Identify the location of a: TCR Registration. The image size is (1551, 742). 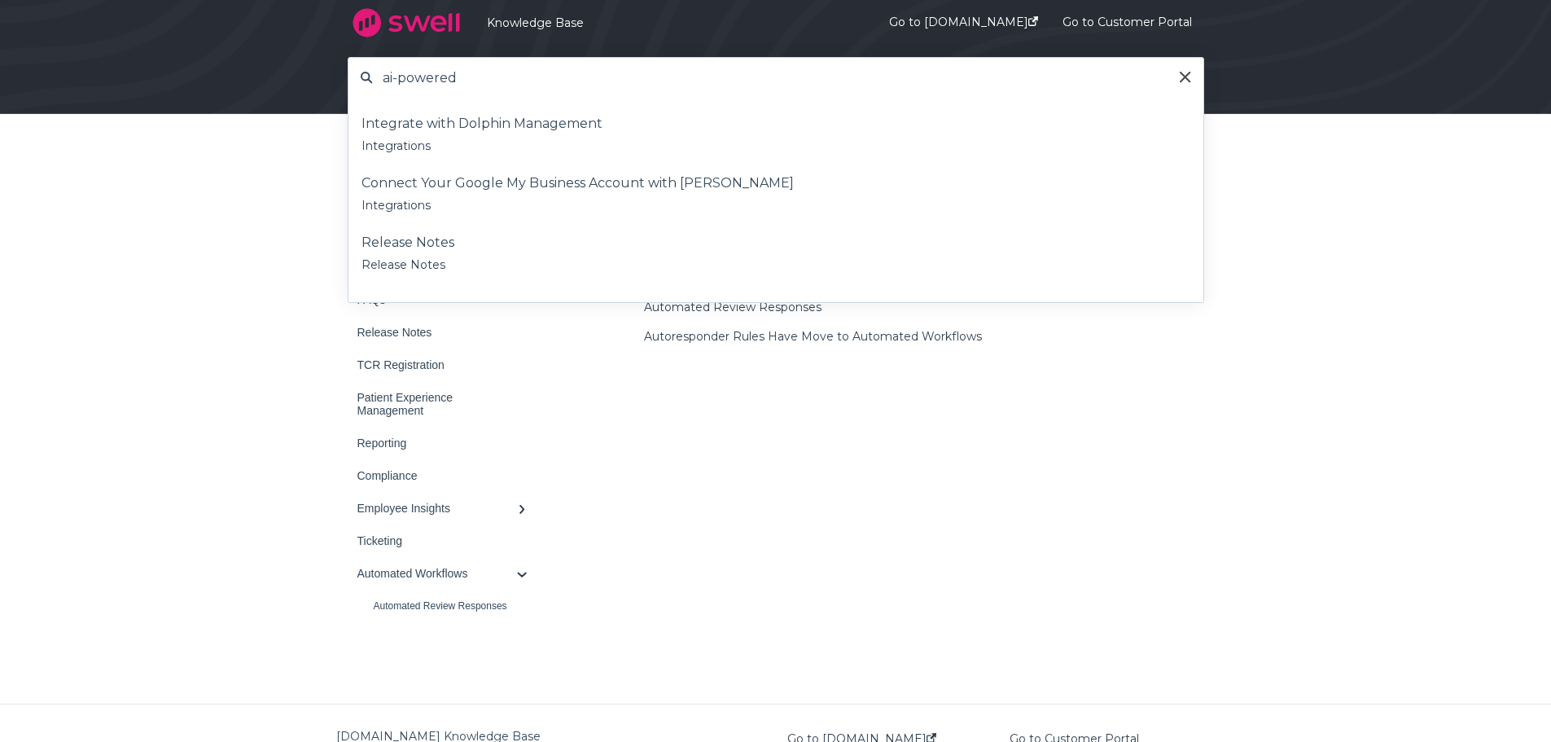
(445, 365).